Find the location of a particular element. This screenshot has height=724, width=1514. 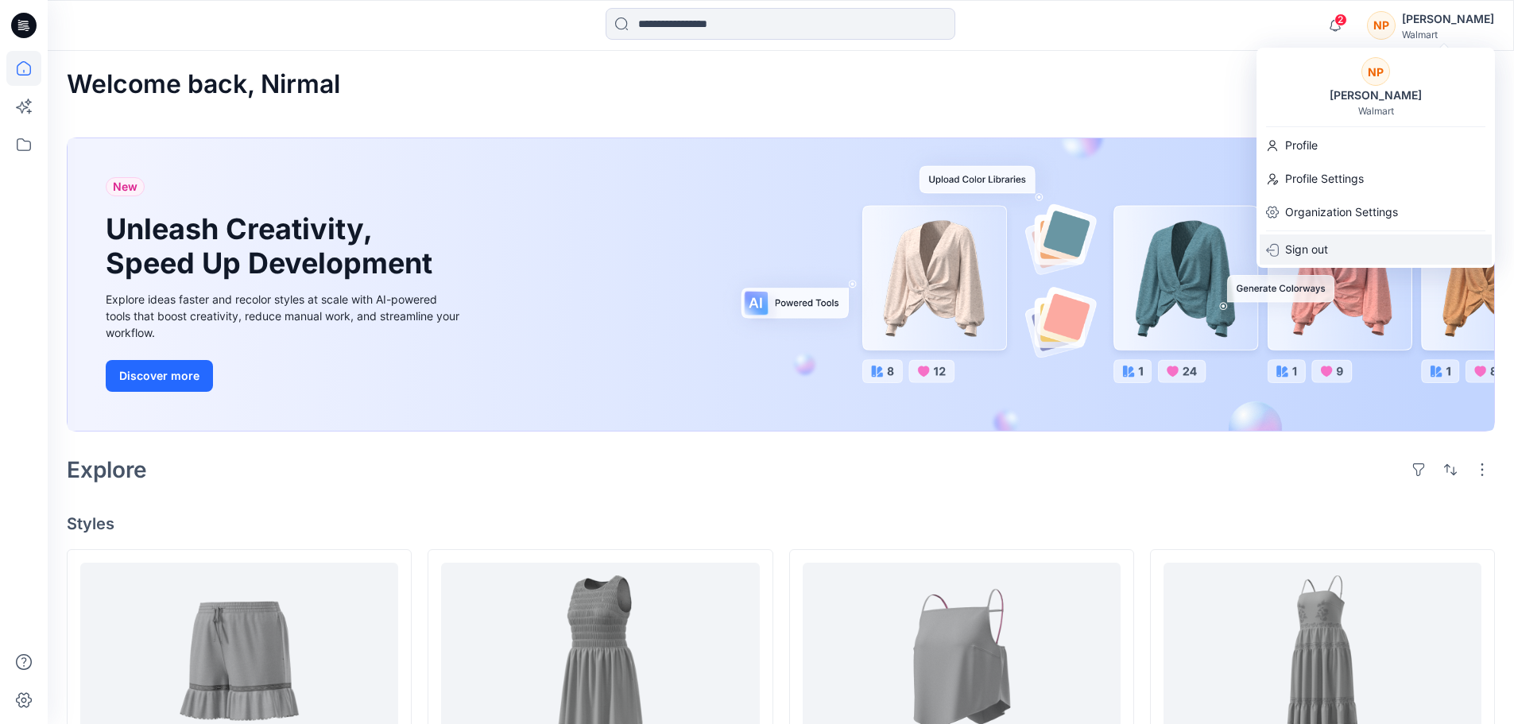

a: Organization Settings is located at coordinates (1375, 212).